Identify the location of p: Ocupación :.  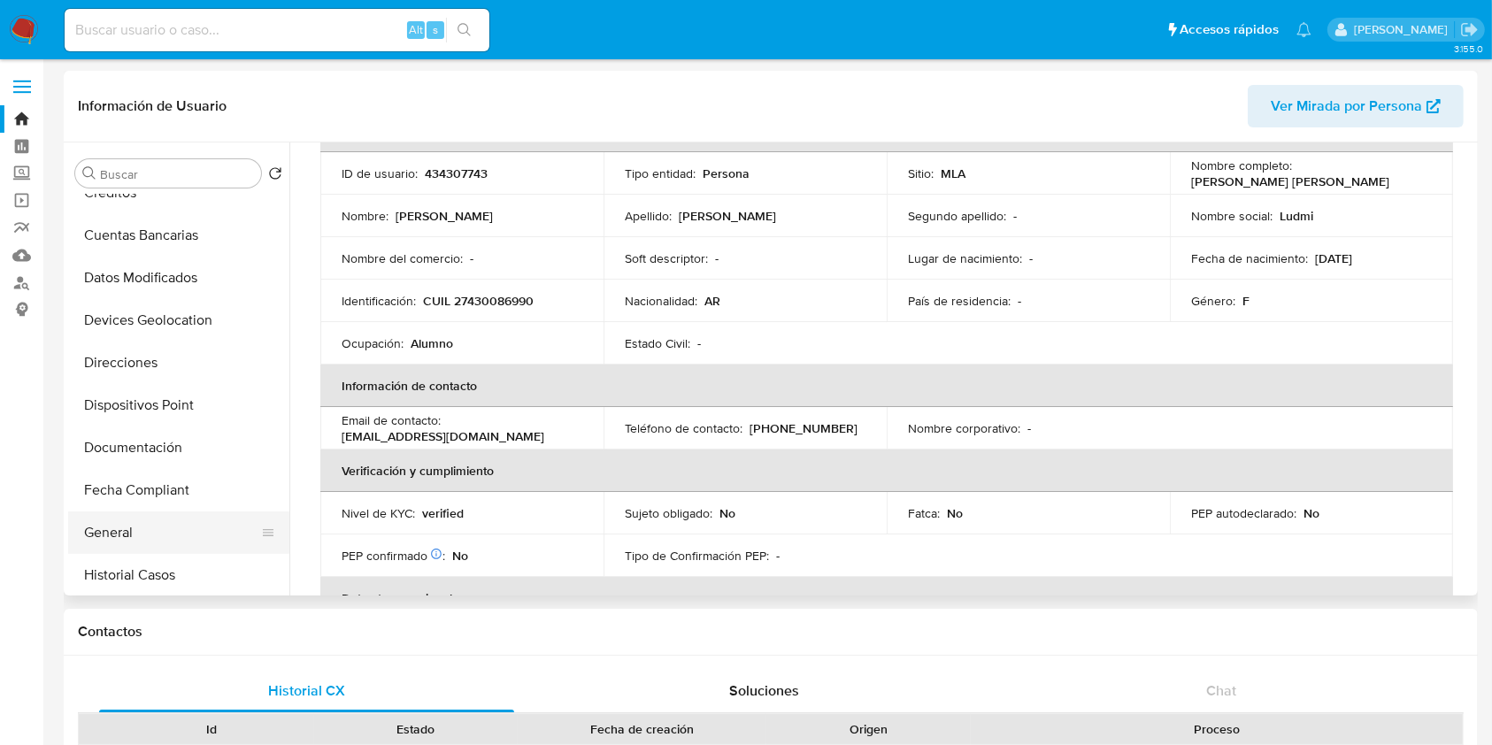
(373, 343).